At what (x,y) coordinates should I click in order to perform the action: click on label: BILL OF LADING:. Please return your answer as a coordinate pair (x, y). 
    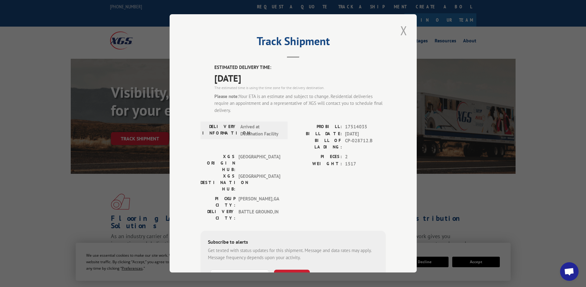
    Looking at the image, I should click on (318, 144).